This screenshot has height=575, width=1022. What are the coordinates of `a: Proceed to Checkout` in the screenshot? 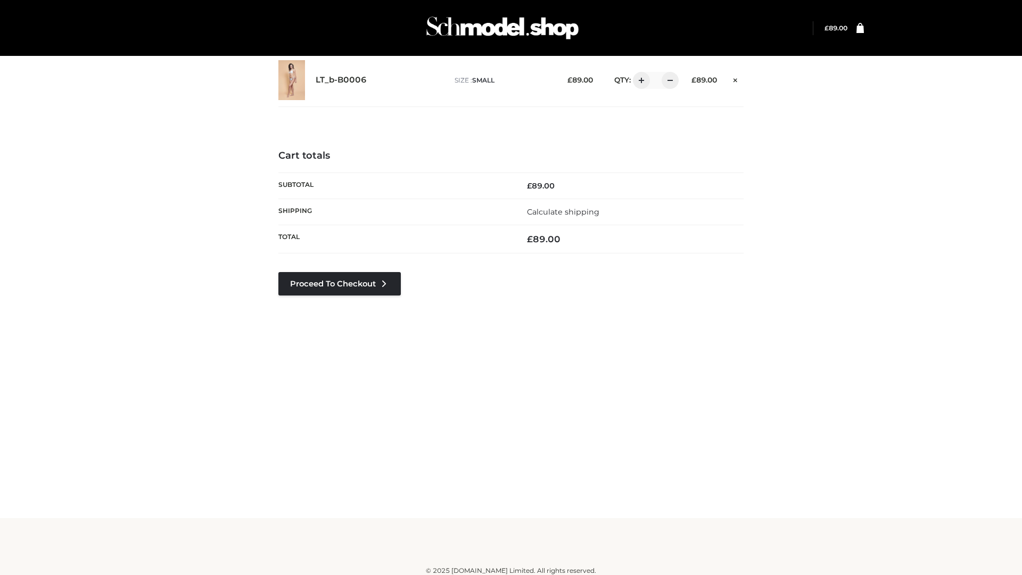 It's located at (340, 284).